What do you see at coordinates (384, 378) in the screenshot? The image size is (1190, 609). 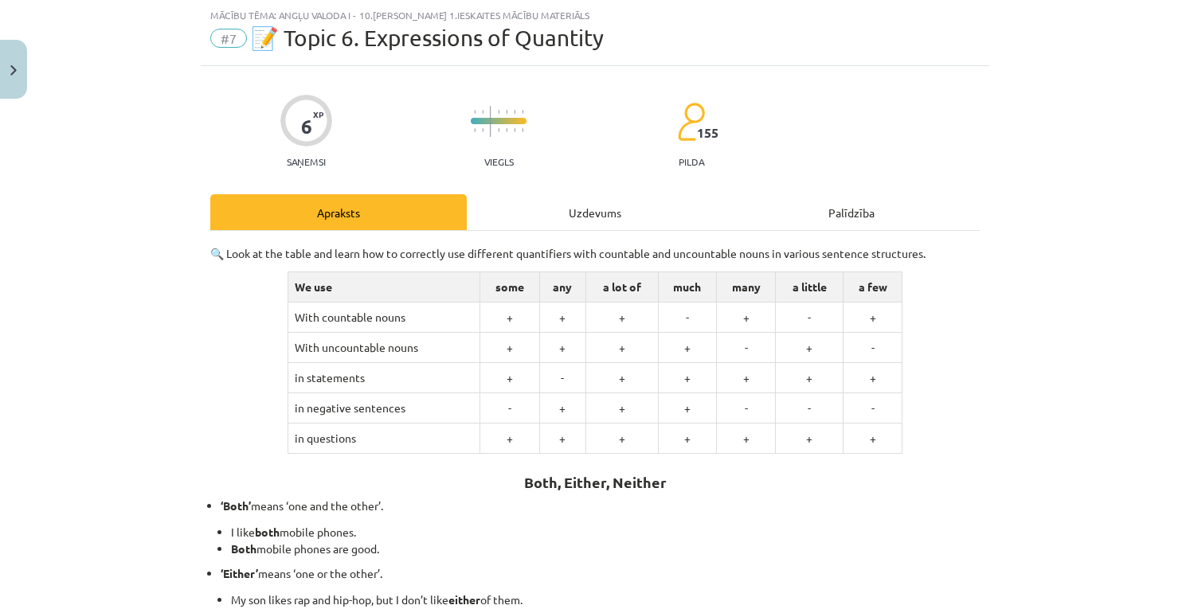 I see `td: in statements` at bounding box center [384, 378].